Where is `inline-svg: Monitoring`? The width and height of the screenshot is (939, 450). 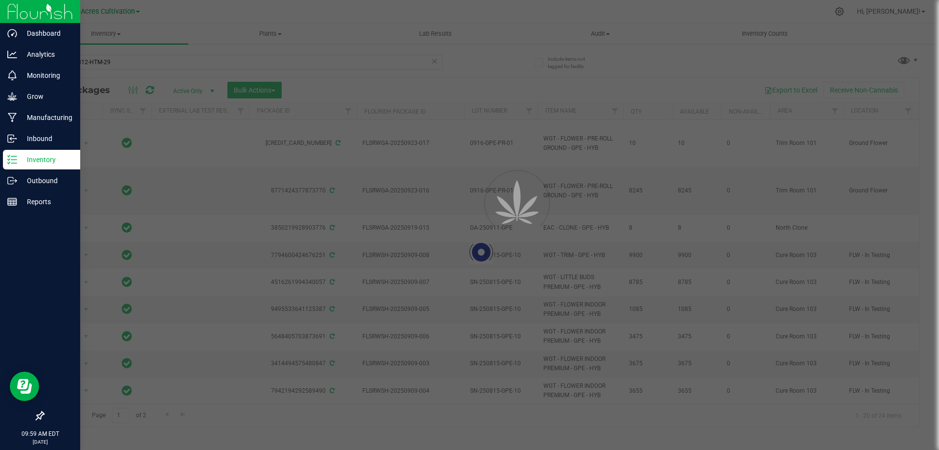 inline-svg: Monitoring is located at coordinates (12, 75).